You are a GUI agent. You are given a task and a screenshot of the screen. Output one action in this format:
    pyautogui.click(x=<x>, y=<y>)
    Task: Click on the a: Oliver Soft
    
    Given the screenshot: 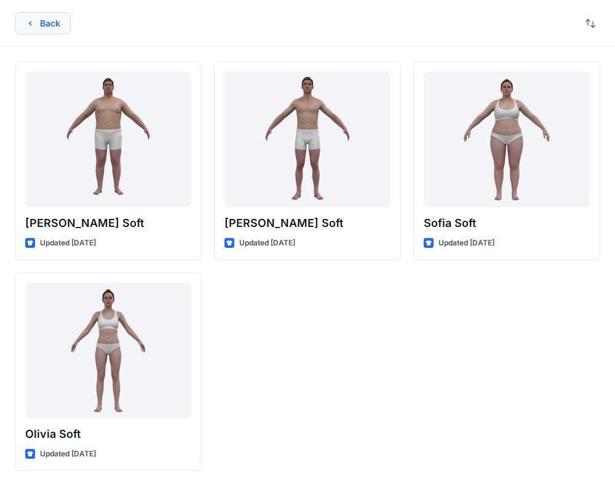 What is the action you would take?
    pyautogui.click(x=308, y=140)
    